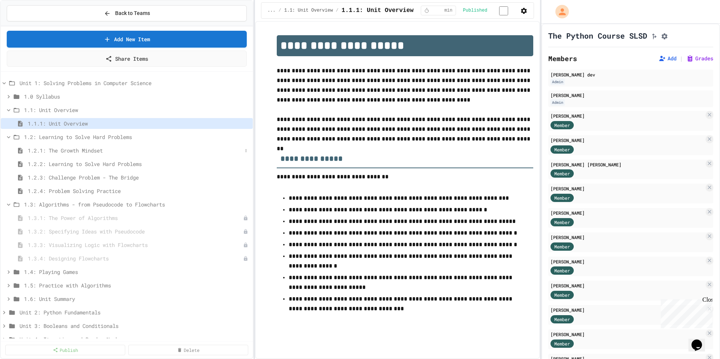 The image size is (720, 359). I want to click on button: Add, so click(667, 58).